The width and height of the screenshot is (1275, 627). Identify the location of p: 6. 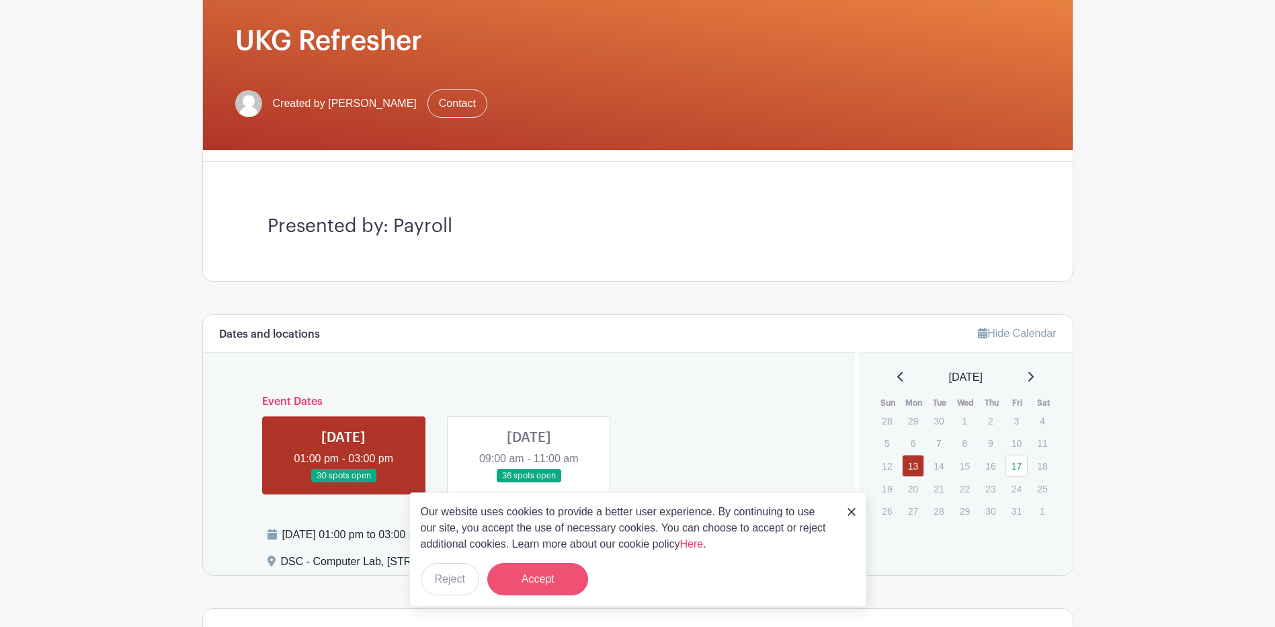
(913, 442).